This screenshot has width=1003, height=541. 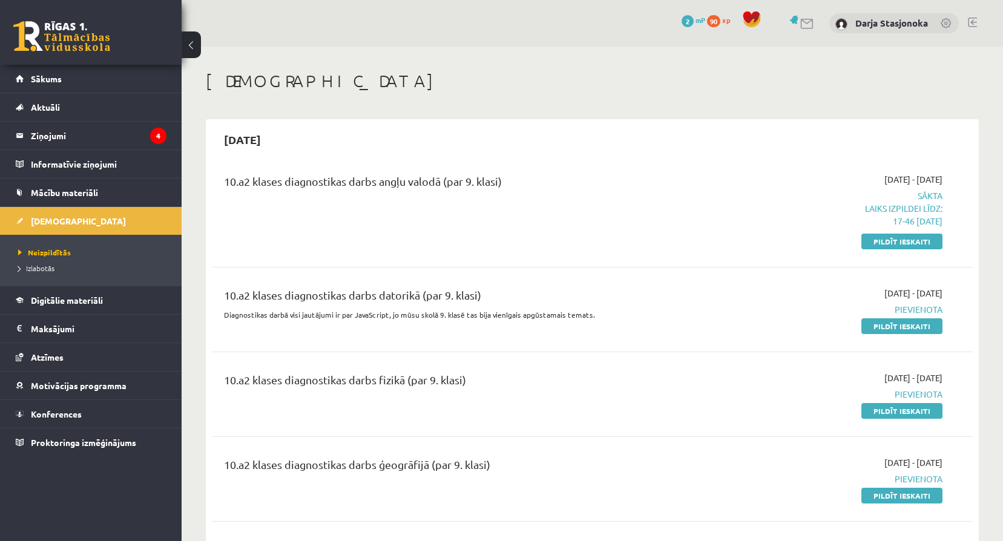 What do you see at coordinates (460, 315) in the screenshot?
I see `p: Diagnostikas darbā visi jautājumi ir par JavaScript, jo mūsu skolā 9. klasē tas bija vienīgais ap...` at bounding box center [460, 315].